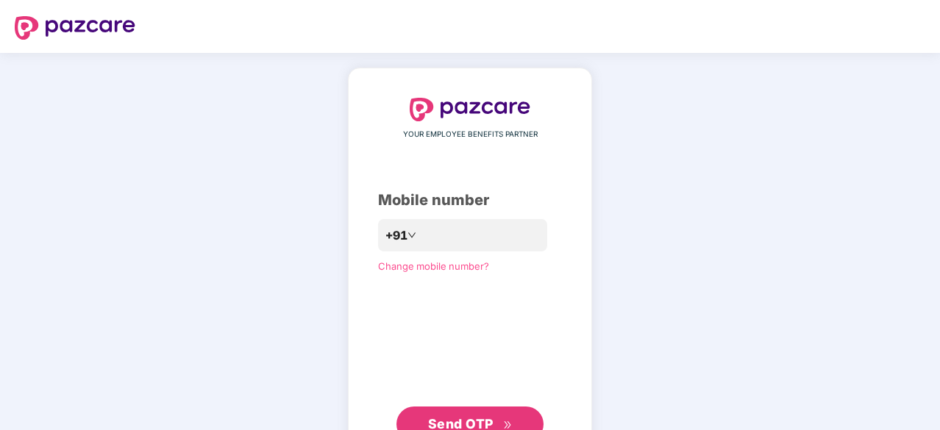 This screenshot has width=940, height=430. I want to click on span: double-right, so click(508, 425).